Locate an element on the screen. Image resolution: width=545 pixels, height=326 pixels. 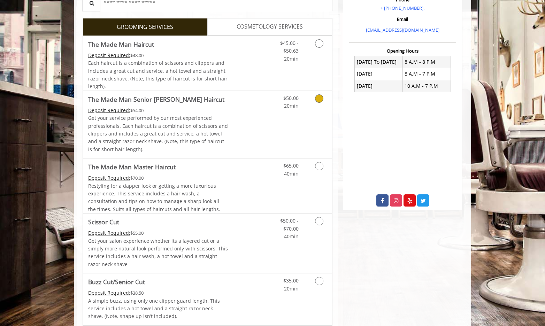
div: $38.50 is located at coordinates (158, 293).